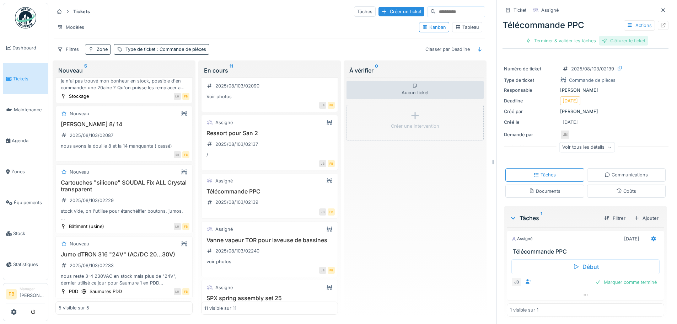 The height and width of the screenshot is (324, 677). What do you see at coordinates (270, 298) in the screenshot?
I see `h3: SPX spring assembly set 25` at bounding box center [270, 298].